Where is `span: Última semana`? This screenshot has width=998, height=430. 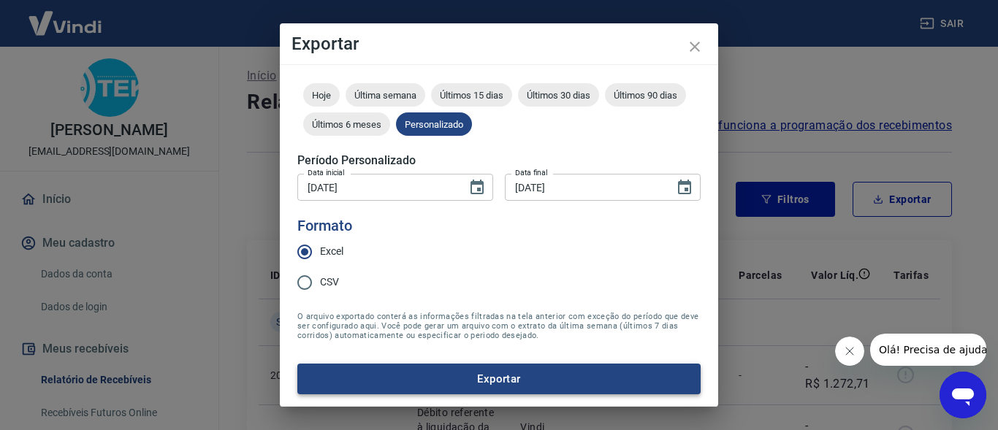 span: Última semana is located at coordinates (385, 95).